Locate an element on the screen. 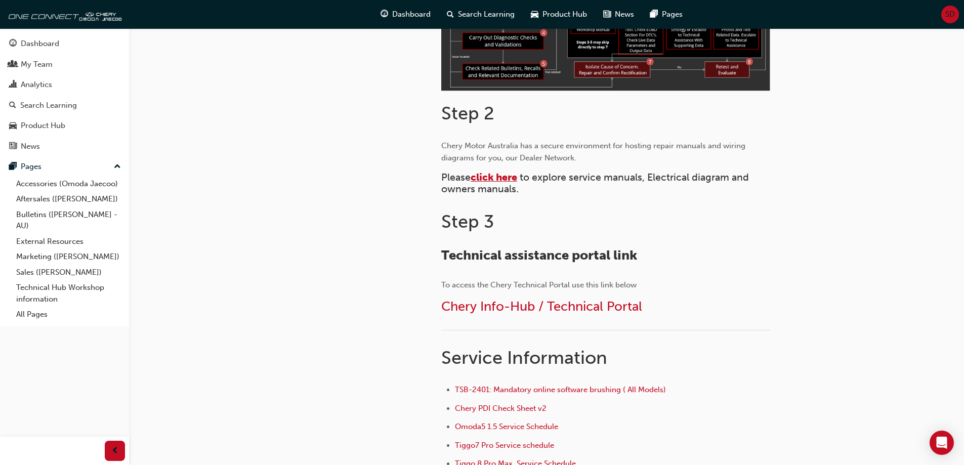 This screenshot has width=964, height=465. span: Chery Info-Hub / Technical Portal is located at coordinates (542, 306).